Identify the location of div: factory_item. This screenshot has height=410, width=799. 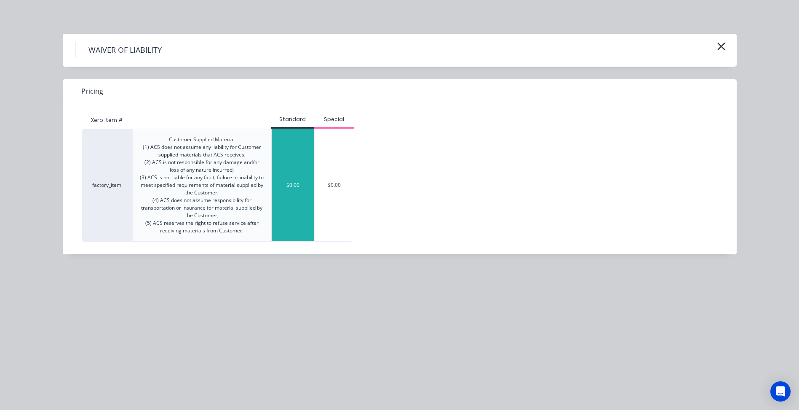
(107, 185).